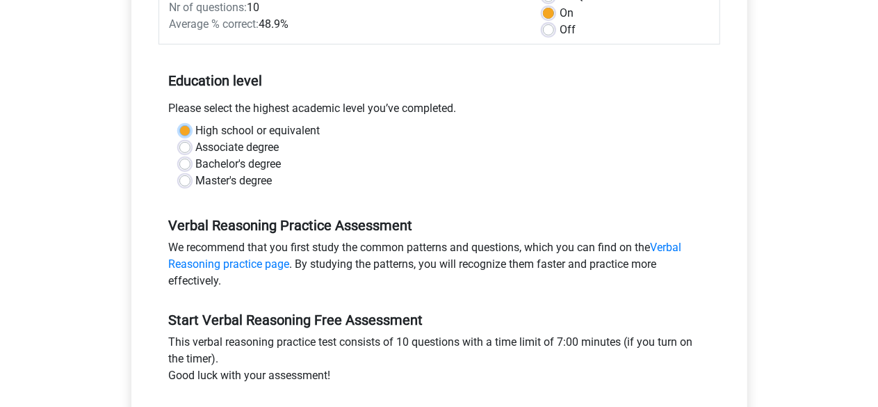  I want to click on h5: Verbal Reasoning Practice Assessment, so click(440, 225).